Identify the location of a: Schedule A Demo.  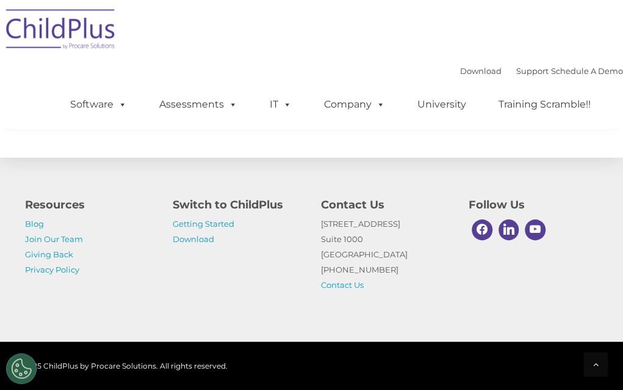
(587, 71).